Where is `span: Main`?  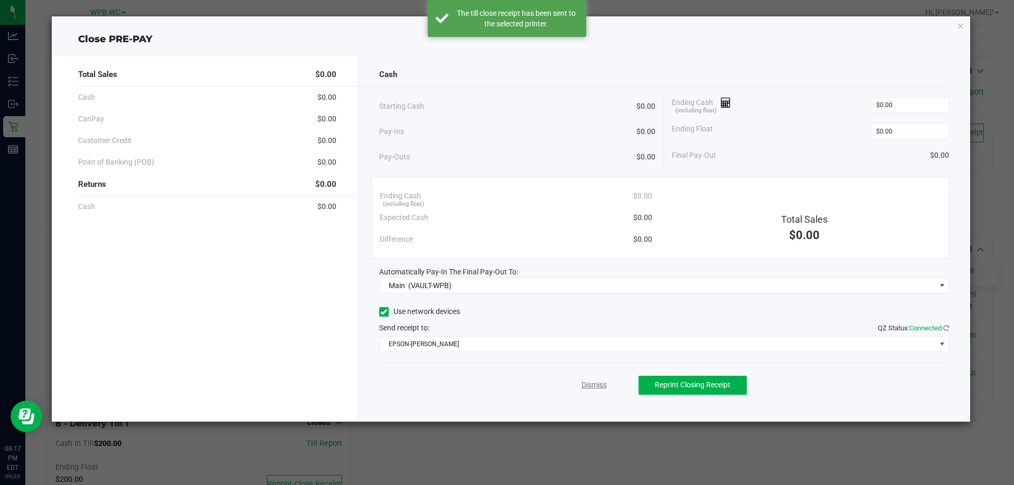 span: Main is located at coordinates (397, 286).